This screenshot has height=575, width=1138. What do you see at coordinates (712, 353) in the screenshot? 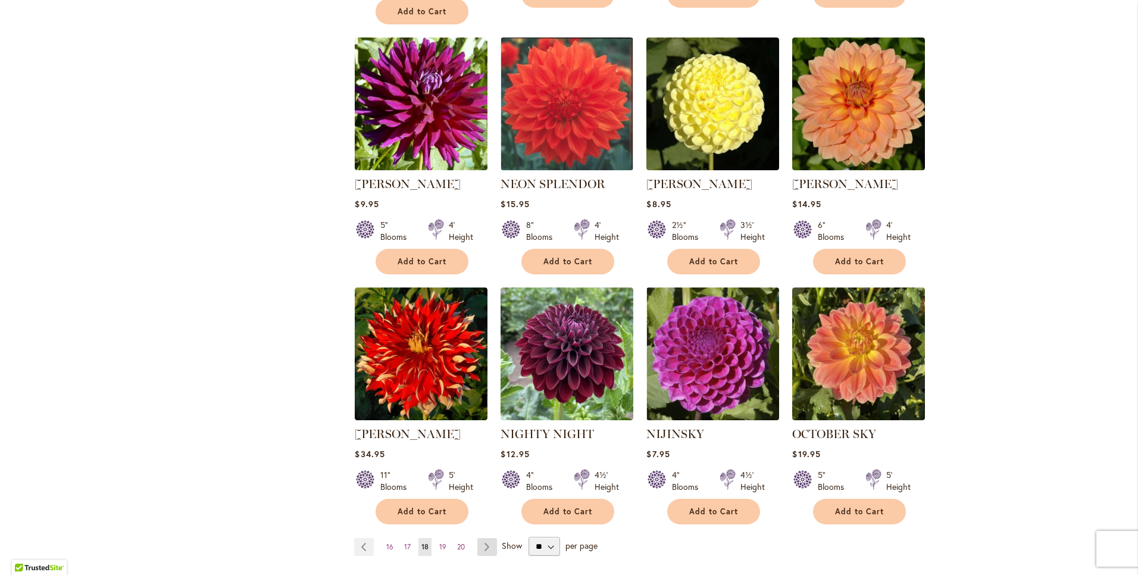
I see `img: NIJINSKY` at bounding box center [712, 353].